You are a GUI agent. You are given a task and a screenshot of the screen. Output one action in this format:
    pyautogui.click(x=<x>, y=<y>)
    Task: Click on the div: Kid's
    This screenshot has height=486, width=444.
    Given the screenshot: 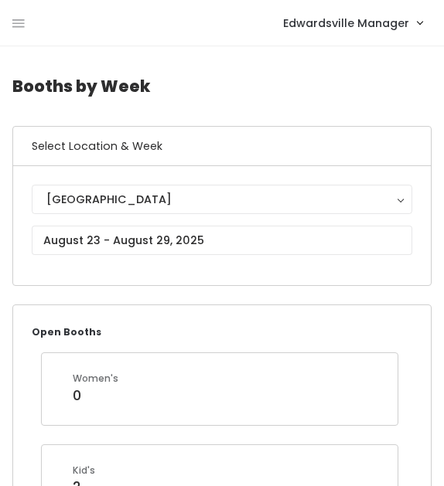 What is the action you would take?
    pyautogui.click(x=83, y=471)
    